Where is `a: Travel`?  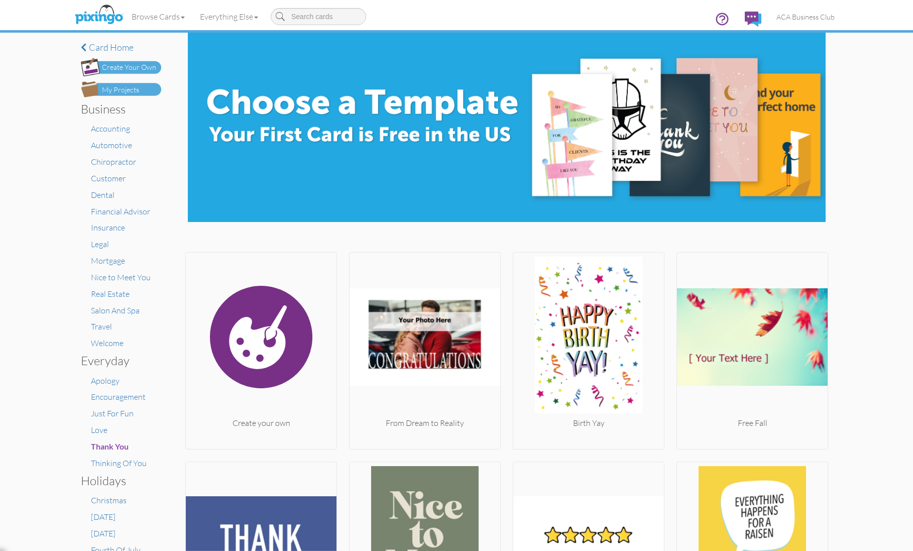 a: Travel is located at coordinates (101, 326).